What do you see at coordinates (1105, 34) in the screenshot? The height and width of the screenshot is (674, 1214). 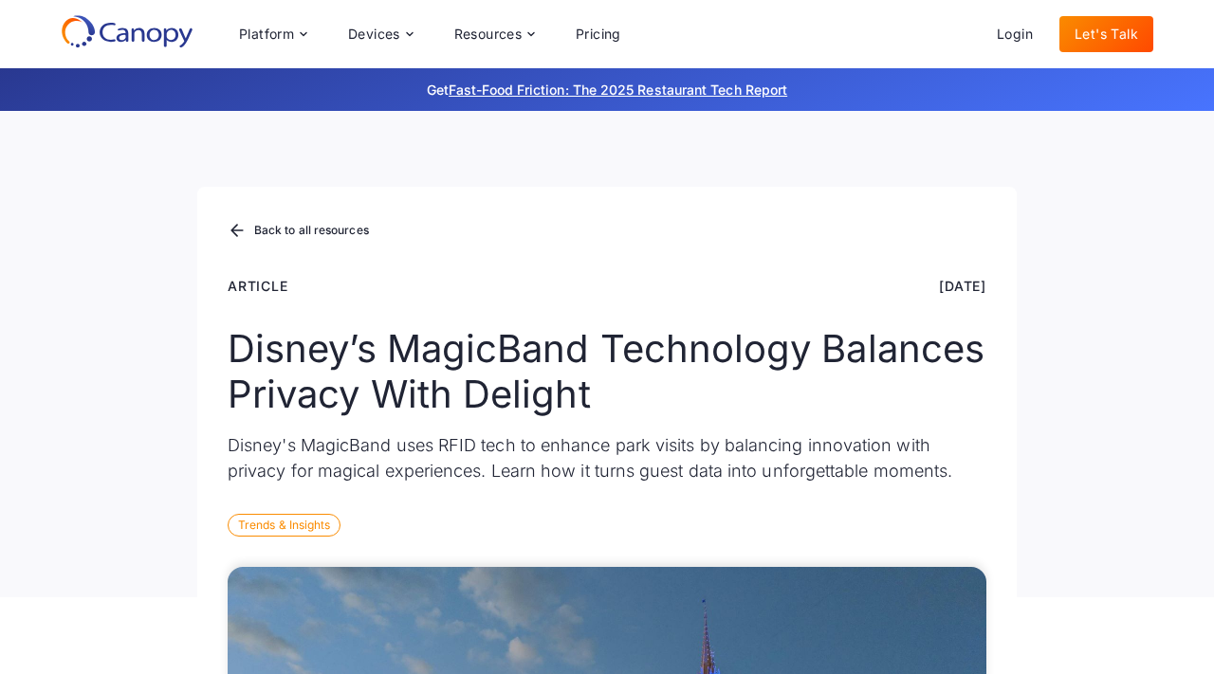 I see `a: Let's Talk` at bounding box center [1105, 34].